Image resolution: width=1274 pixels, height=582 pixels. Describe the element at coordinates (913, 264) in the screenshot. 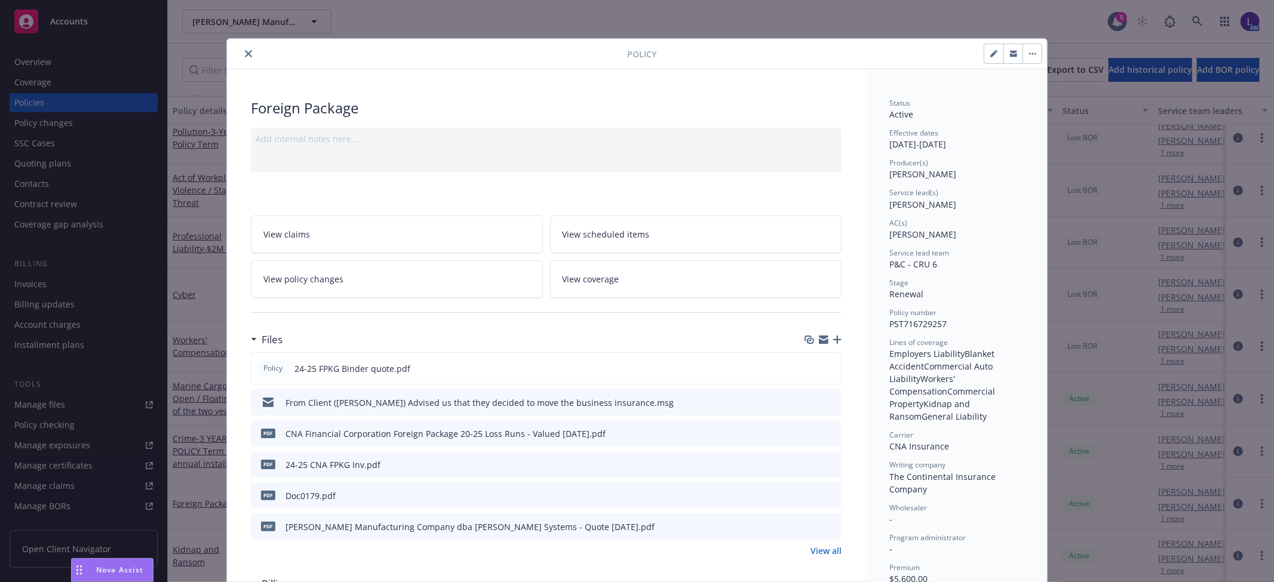

I see `span: P&C - CRU 6` at that location.